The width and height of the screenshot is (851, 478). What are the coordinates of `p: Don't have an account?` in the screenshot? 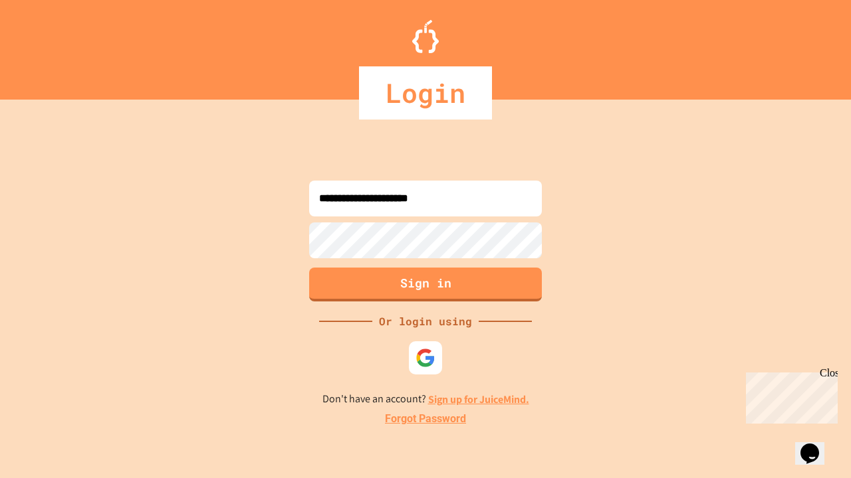 It's located at (425, 399).